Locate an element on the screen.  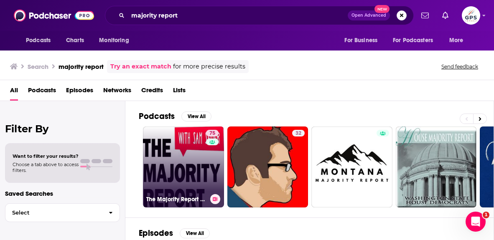
span: Open Advanced is located at coordinates (369, 15).